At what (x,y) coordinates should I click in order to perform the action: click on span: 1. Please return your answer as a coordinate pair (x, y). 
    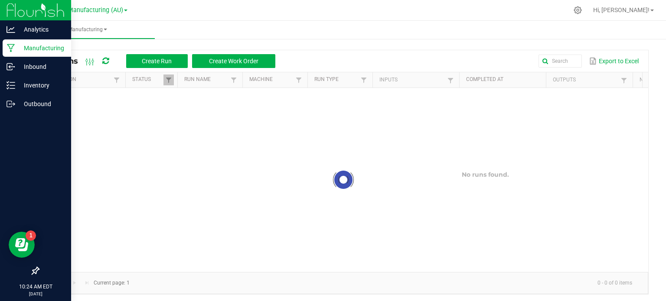
    Looking at the image, I should click on (5, 5).